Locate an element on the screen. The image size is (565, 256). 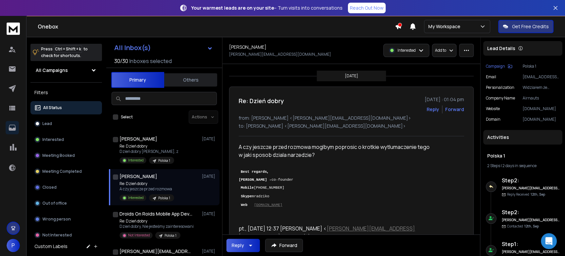
button: Wrong person is located at coordinates (66, 219).